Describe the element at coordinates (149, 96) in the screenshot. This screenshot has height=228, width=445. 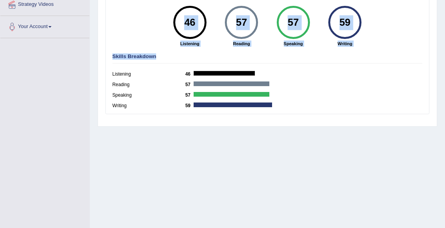
I see `label: Speaking` at that location.